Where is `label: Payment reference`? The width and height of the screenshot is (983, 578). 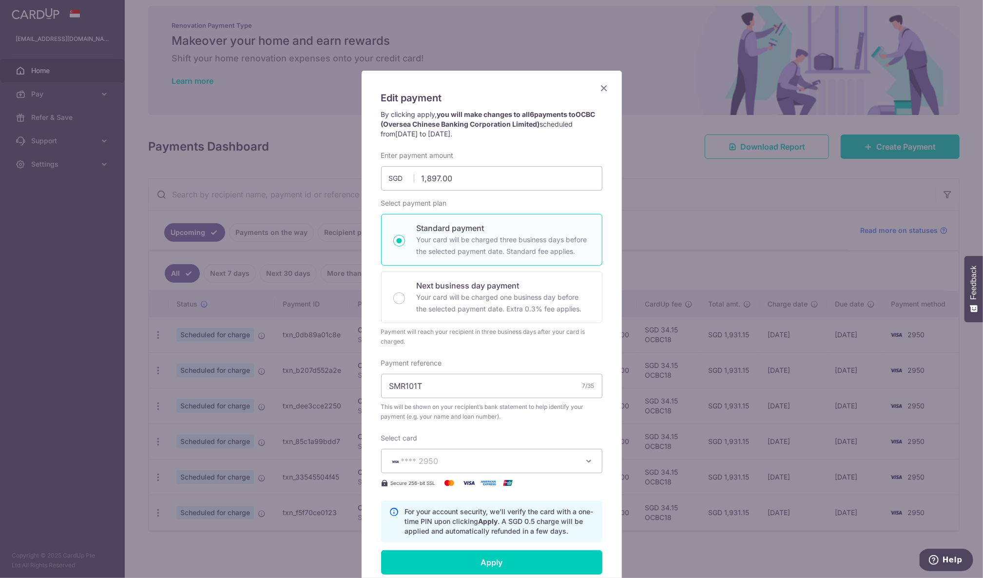 label: Payment reference is located at coordinates (411, 363).